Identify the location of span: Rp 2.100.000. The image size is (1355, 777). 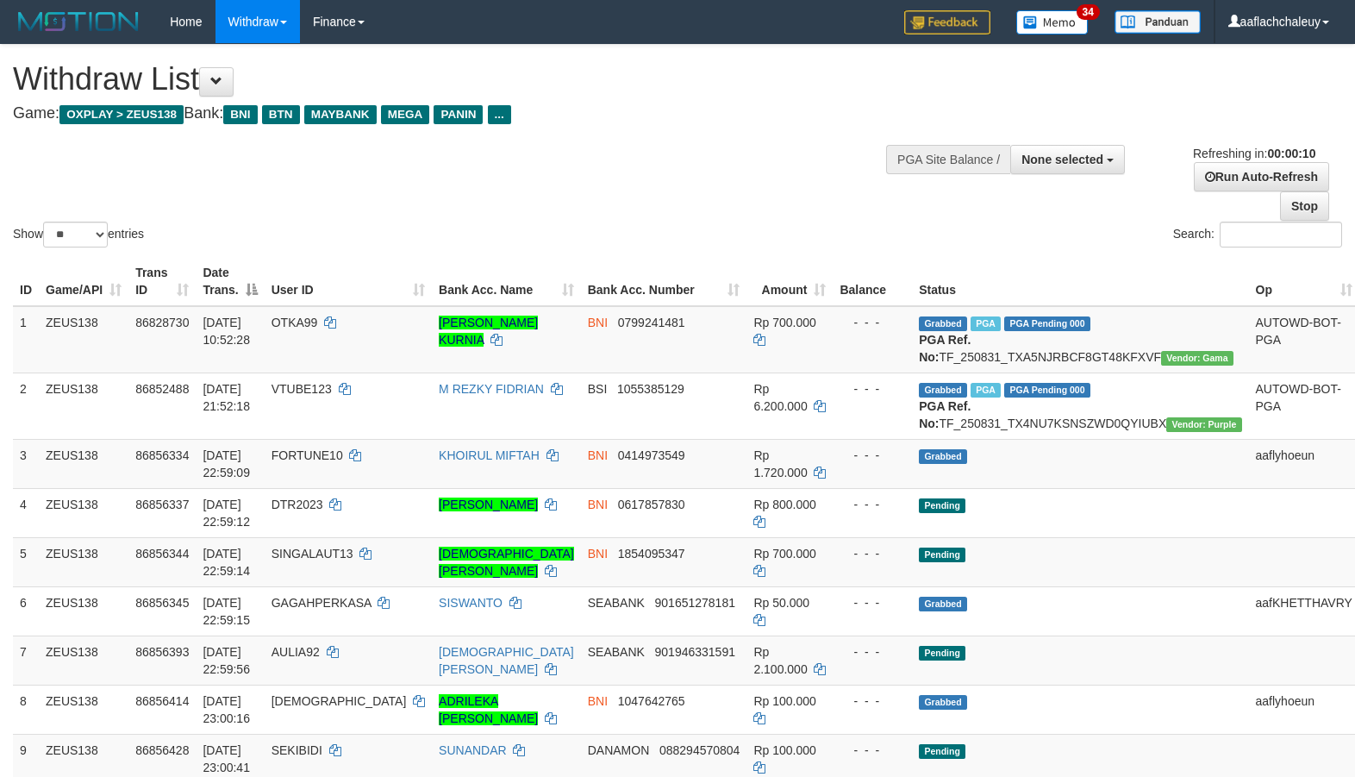
(780, 660).